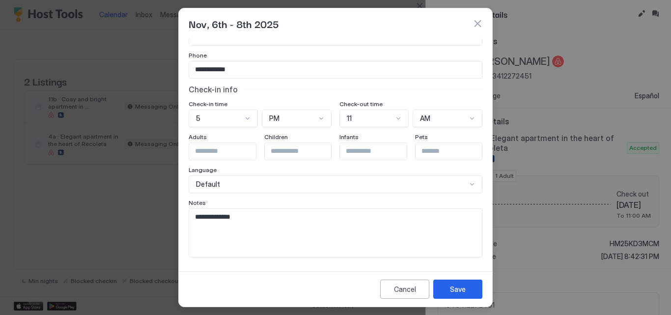 The width and height of the screenshot is (671, 315). Describe the element at coordinates (405, 289) in the screenshot. I see `div: Cancel` at that location.